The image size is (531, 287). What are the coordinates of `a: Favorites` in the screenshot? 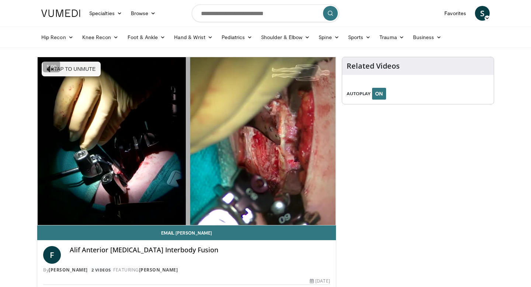 It's located at (455, 13).